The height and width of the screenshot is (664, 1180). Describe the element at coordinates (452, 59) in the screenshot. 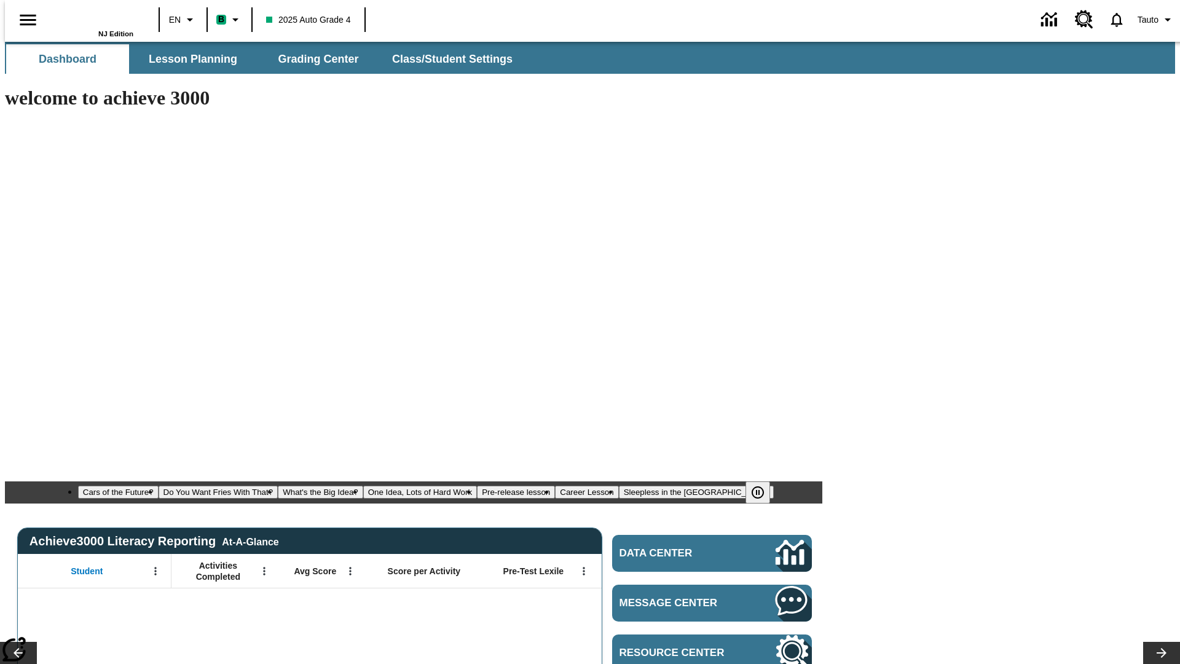

I see `span: Class/Student Settings` at that location.